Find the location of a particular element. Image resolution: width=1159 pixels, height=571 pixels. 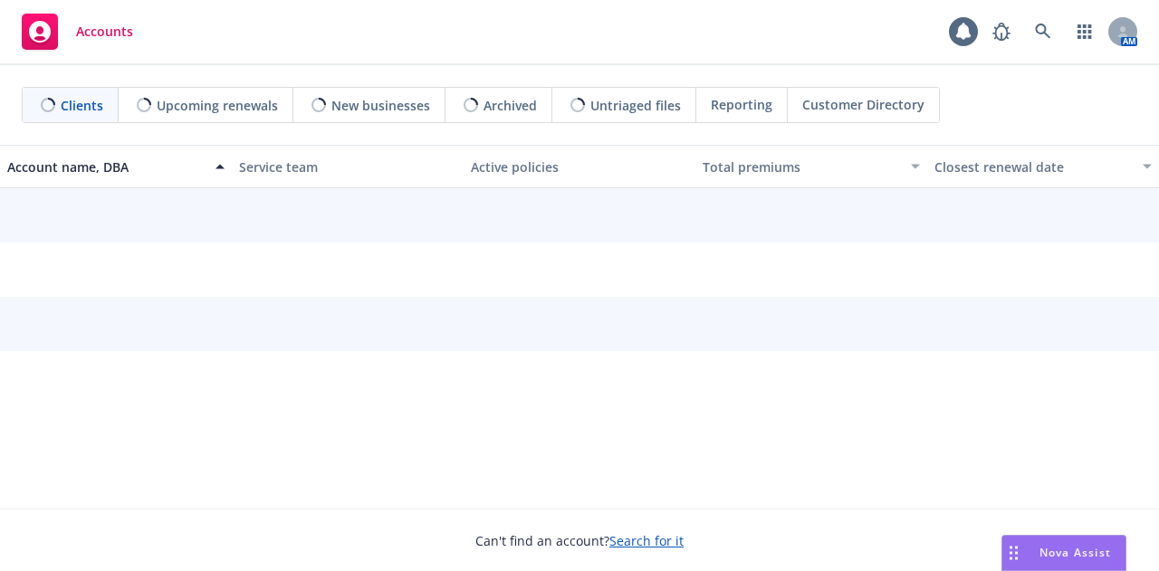

span: Archived is located at coordinates (510, 105).